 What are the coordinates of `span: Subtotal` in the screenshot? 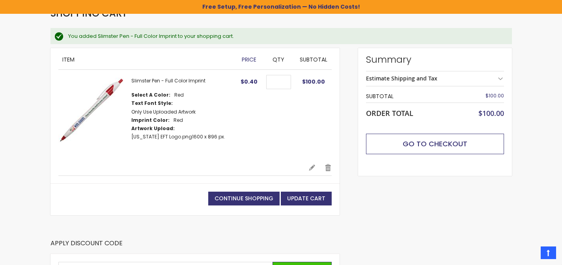 It's located at (314, 60).